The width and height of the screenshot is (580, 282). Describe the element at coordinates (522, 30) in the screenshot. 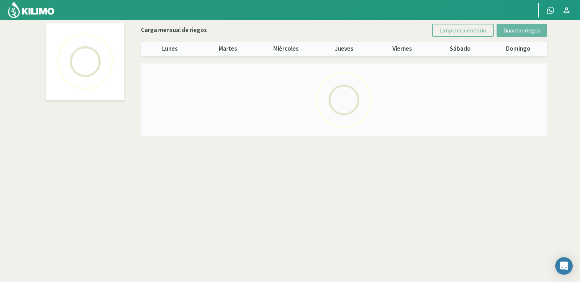

I see `button: Guardar riegos` at that location.